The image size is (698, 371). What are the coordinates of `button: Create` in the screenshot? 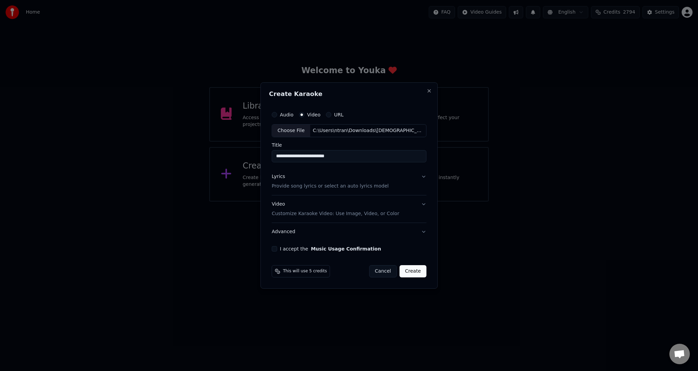 It's located at (413, 272).